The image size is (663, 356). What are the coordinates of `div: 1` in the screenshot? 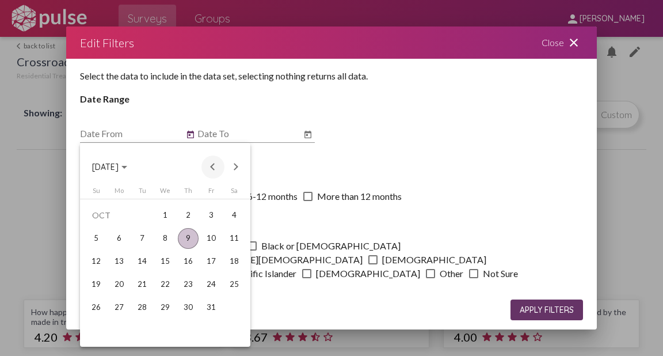 It's located at (165, 215).